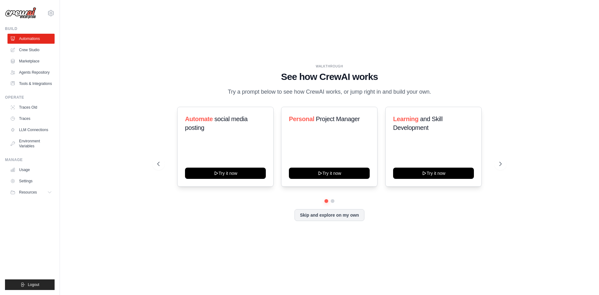  Describe the element at coordinates (31, 192) in the screenshot. I see `button: Resources` at that location.